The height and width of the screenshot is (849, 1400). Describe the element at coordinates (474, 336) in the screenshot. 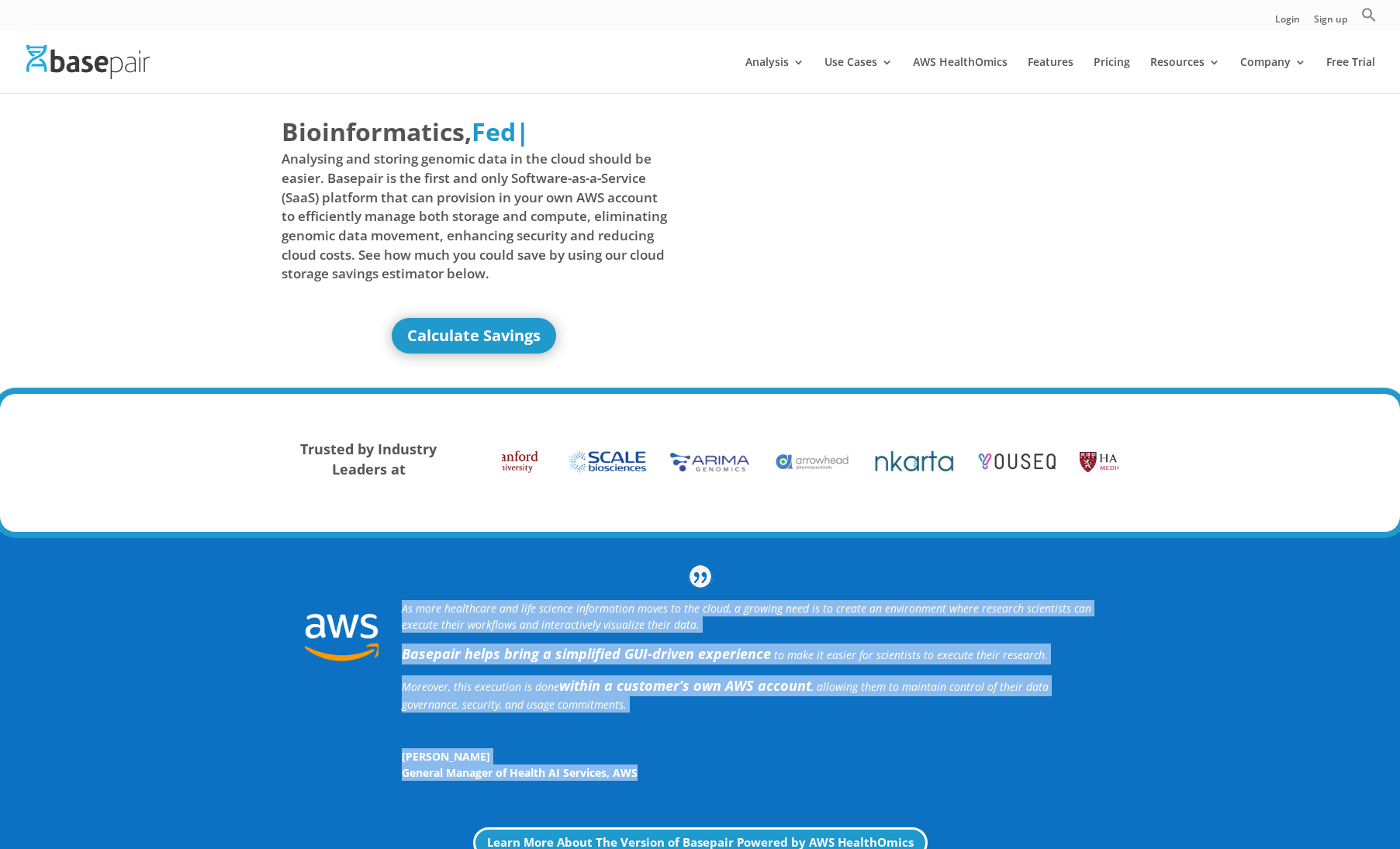

I see `a: Calculate Savings` at that location.